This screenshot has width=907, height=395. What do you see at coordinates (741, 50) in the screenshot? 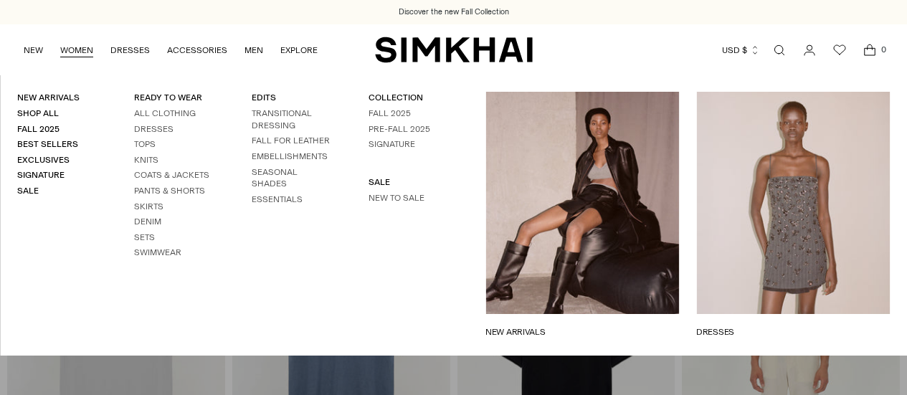
I see `button: USD $` at bounding box center [741, 50].